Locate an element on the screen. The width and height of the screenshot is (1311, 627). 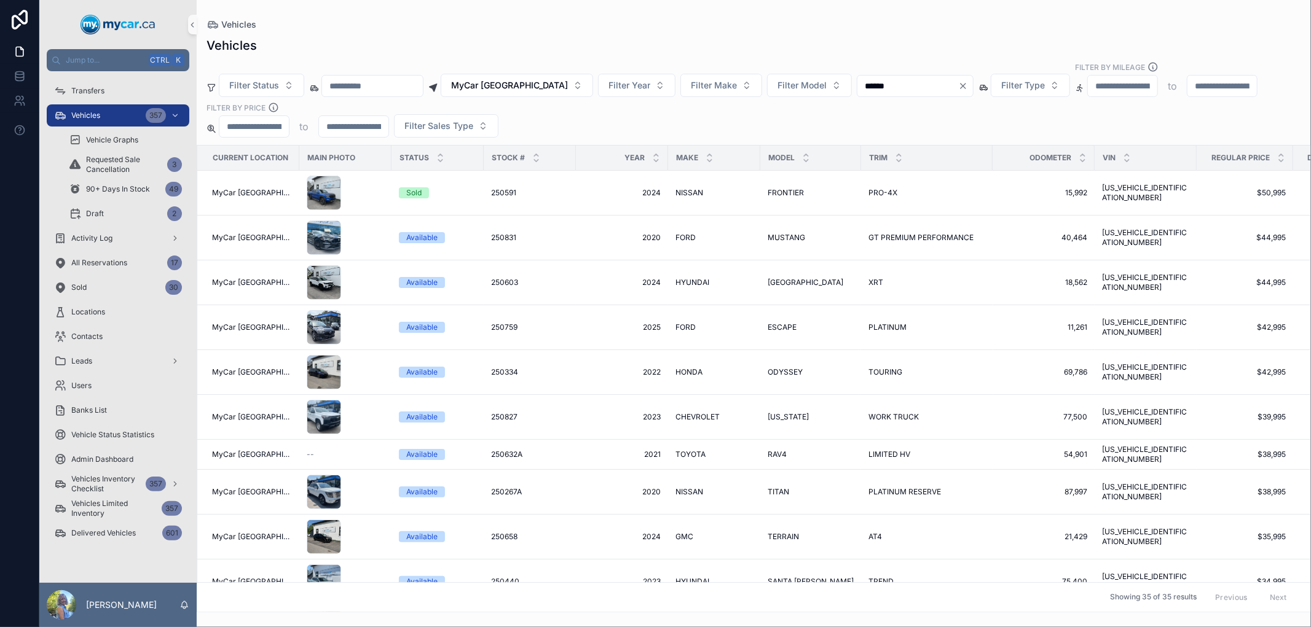
a: 250827 is located at coordinates (530, 417).